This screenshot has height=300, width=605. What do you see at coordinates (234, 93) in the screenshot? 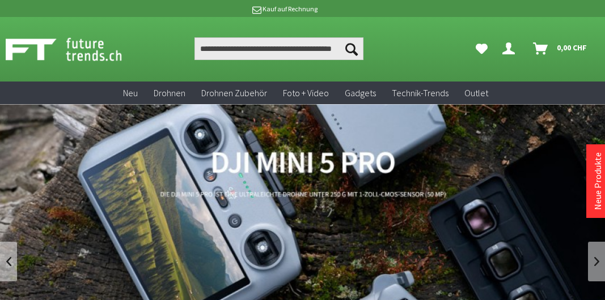
I see `span: Drohnen Zubehör` at bounding box center [234, 93].